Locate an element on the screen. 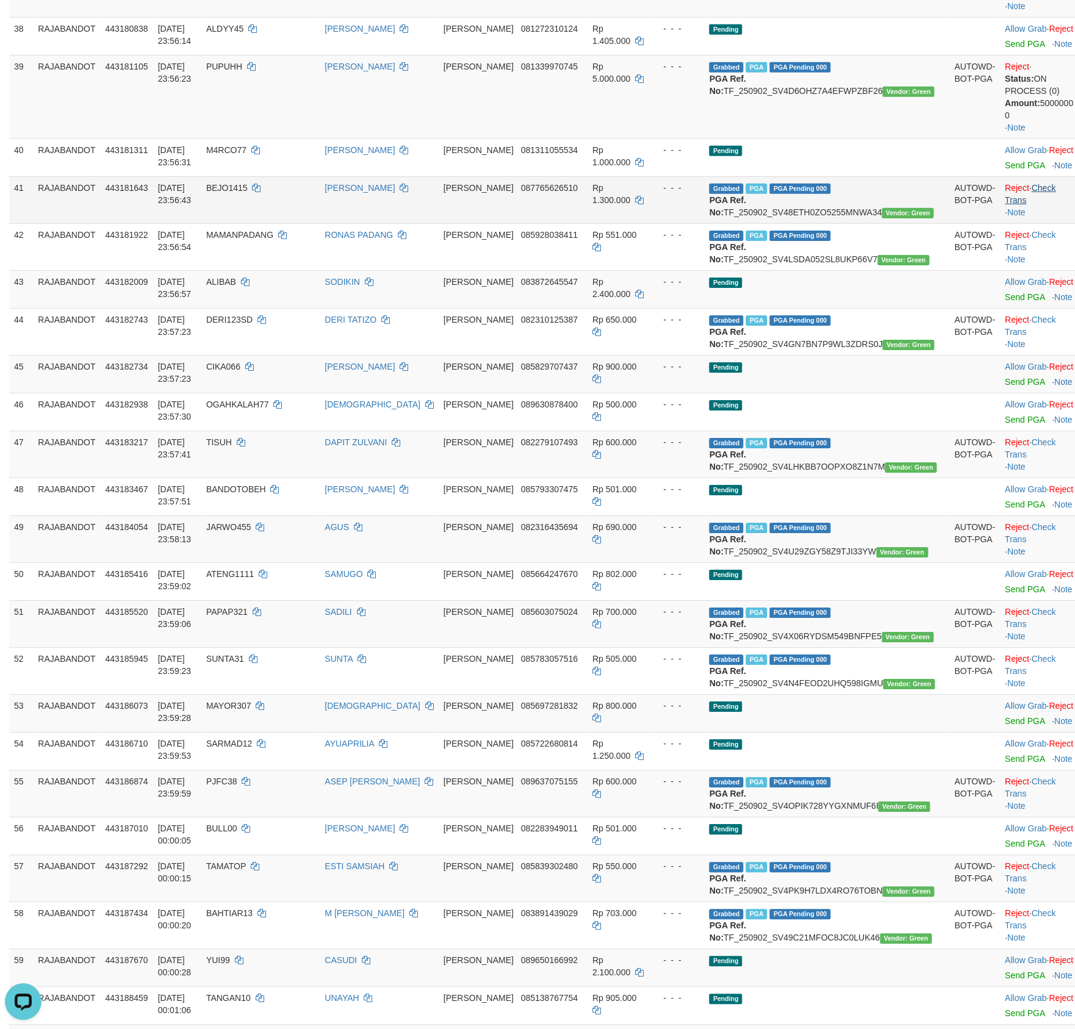 This screenshot has width=1075, height=1029. a: AYUAPRILIA is located at coordinates (349, 743).